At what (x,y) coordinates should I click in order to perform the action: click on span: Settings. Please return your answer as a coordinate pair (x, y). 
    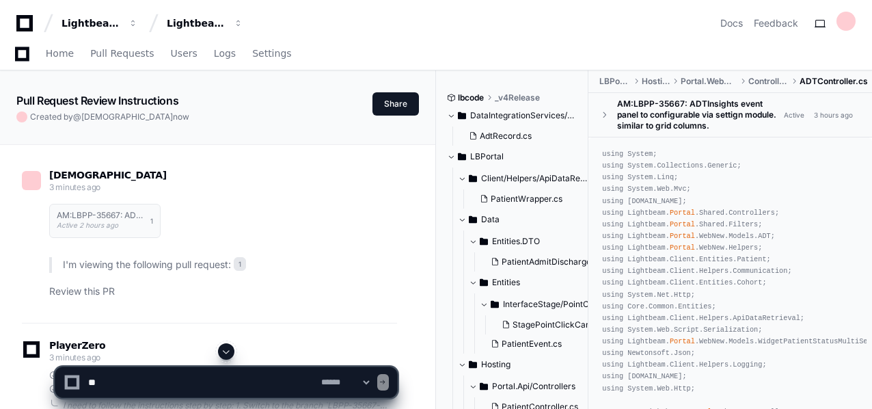
    Looking at the image, I should click on (271, 53).